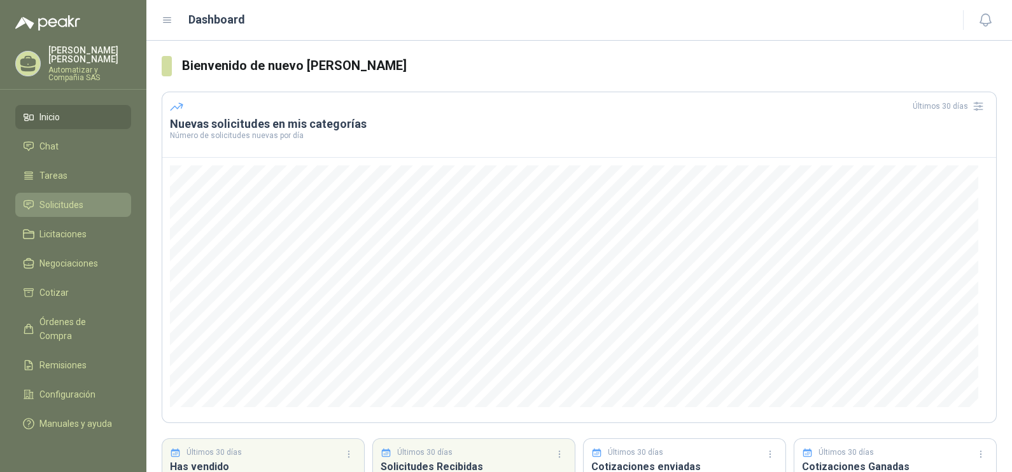  Describe the element at coordinates (579, 136) in the screenshot. I see `p: Número de solicitudes nuevas por día` at that location.